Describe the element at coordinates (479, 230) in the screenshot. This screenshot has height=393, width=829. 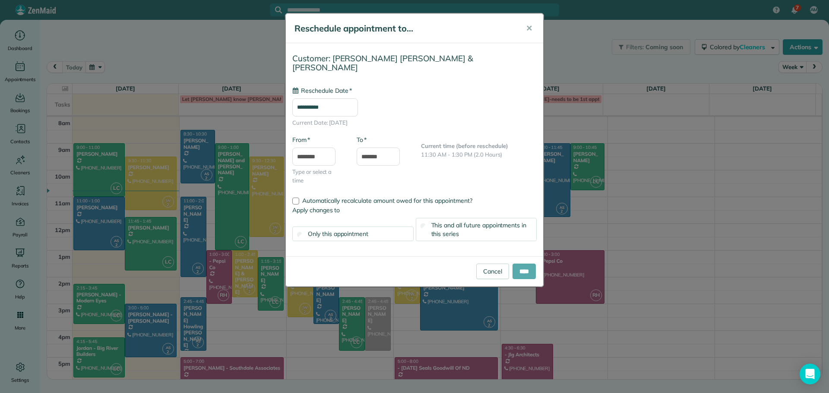
I see `span: This and all future appointments in this series` at that location.